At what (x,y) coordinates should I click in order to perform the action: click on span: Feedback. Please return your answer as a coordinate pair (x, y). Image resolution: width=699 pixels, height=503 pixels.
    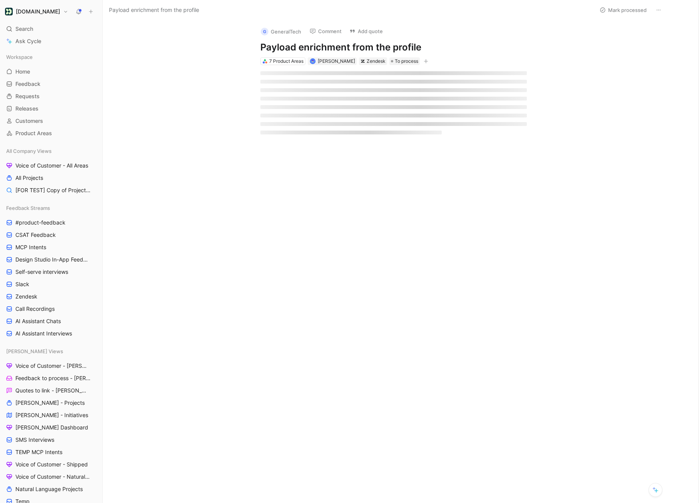
    Looking at the image, I should click on (28, 84).